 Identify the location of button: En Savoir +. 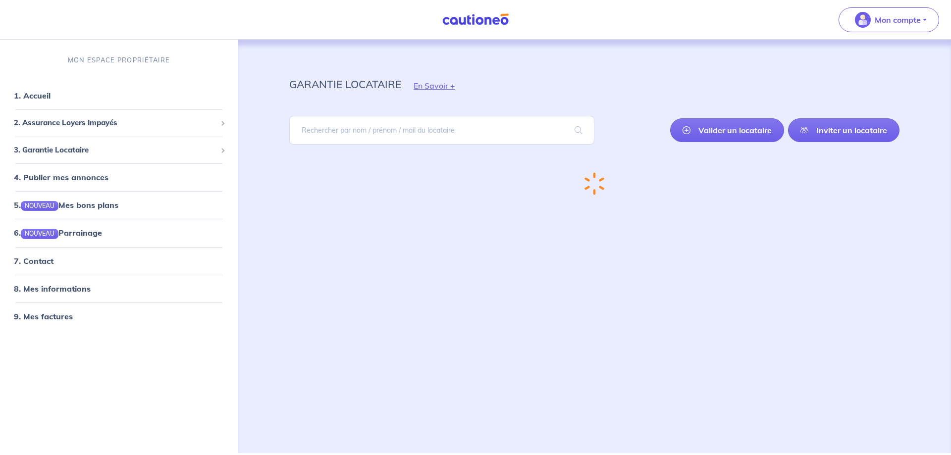
(435, 86).